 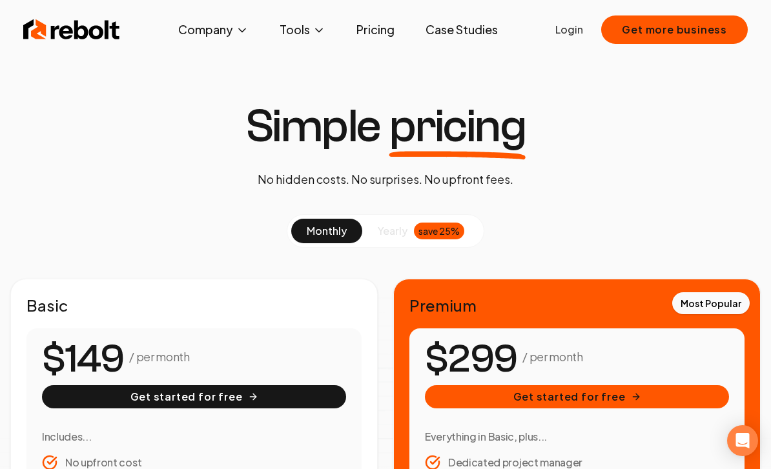 I want to click on p: No hidden costs. No surprises. No upfront fees., so click(x=385, y=179).